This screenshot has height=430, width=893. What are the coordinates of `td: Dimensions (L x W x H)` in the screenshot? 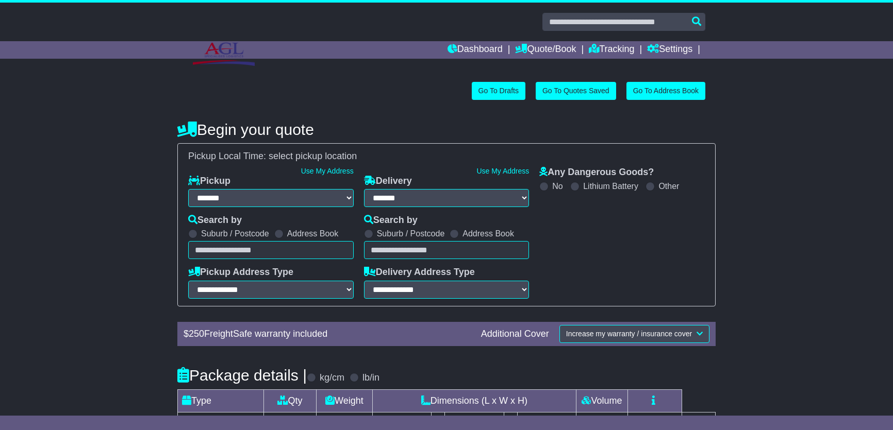 It's located at (474, 401).